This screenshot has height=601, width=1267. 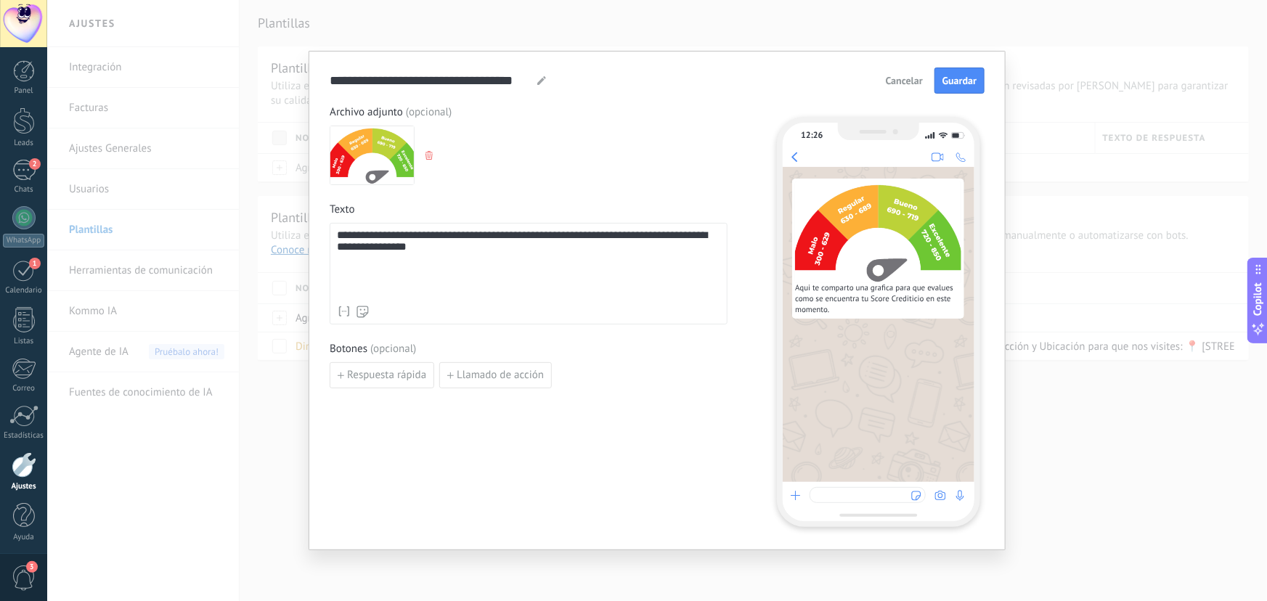 I want to click on span: Copilot, so click(x=1258, y=300).